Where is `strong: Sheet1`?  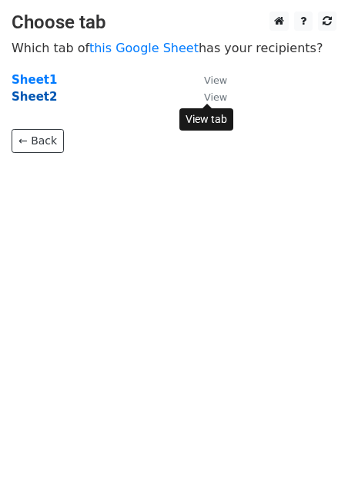 strong: Sheet1 is located at coordinates (34, 80).